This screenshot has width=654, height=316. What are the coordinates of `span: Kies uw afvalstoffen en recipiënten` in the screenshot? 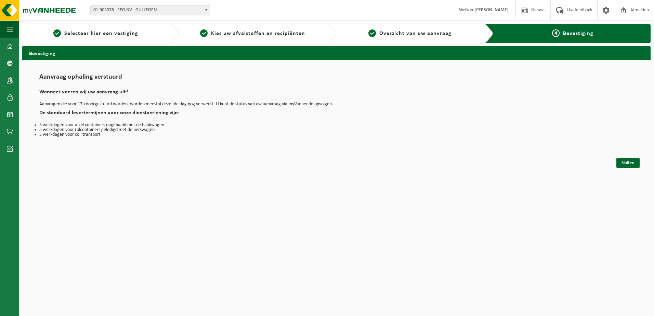 It's located at (258, 34).